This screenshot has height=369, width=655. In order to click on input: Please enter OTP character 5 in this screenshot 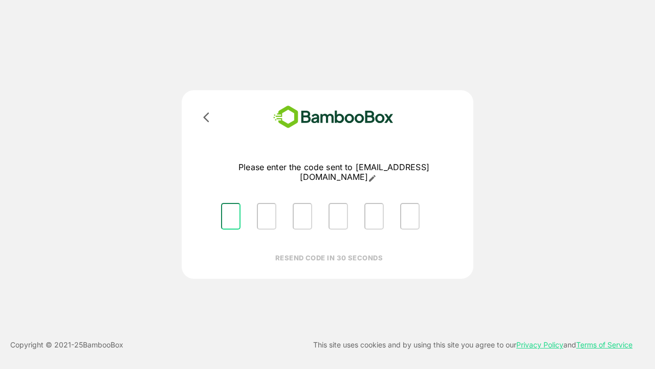, I will do `click(374, 216)`.